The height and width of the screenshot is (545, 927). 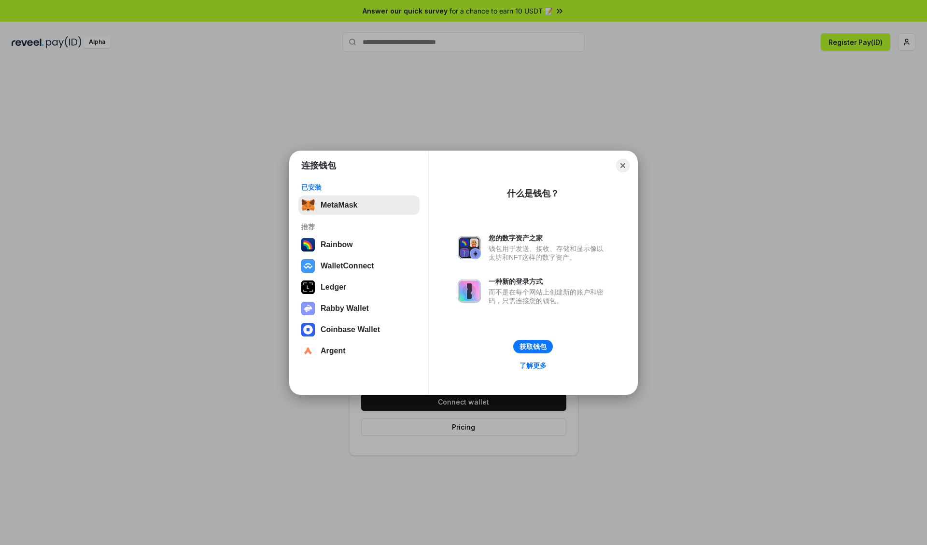 What do you see at coordinates (345, 308) in the screenshot?
I see `div: Rabby Wallet` at bounding box center [345, 308].